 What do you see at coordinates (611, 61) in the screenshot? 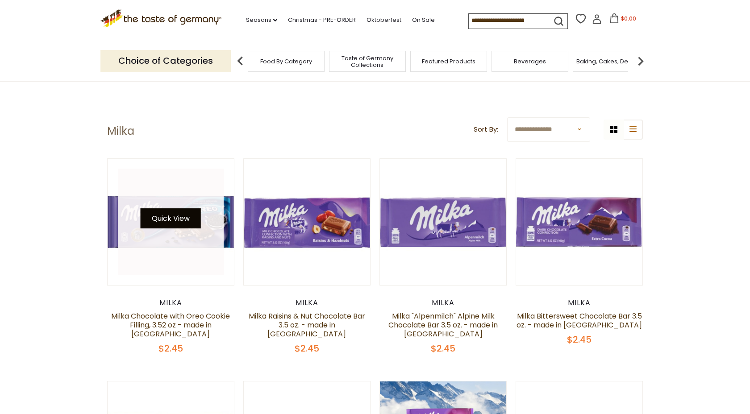
I see `a: Baking, Cakes, Desserts` at bounding box center [611, 61].